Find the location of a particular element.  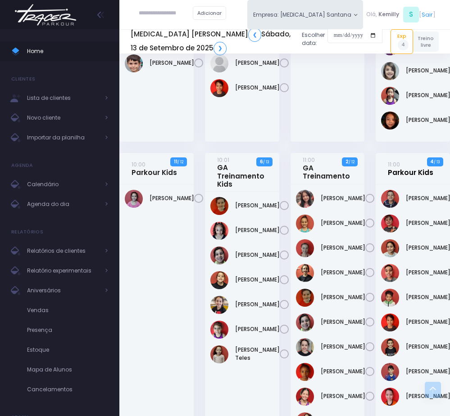

img: Elisa Miranda Diniz is located at coordinates (390, 248).